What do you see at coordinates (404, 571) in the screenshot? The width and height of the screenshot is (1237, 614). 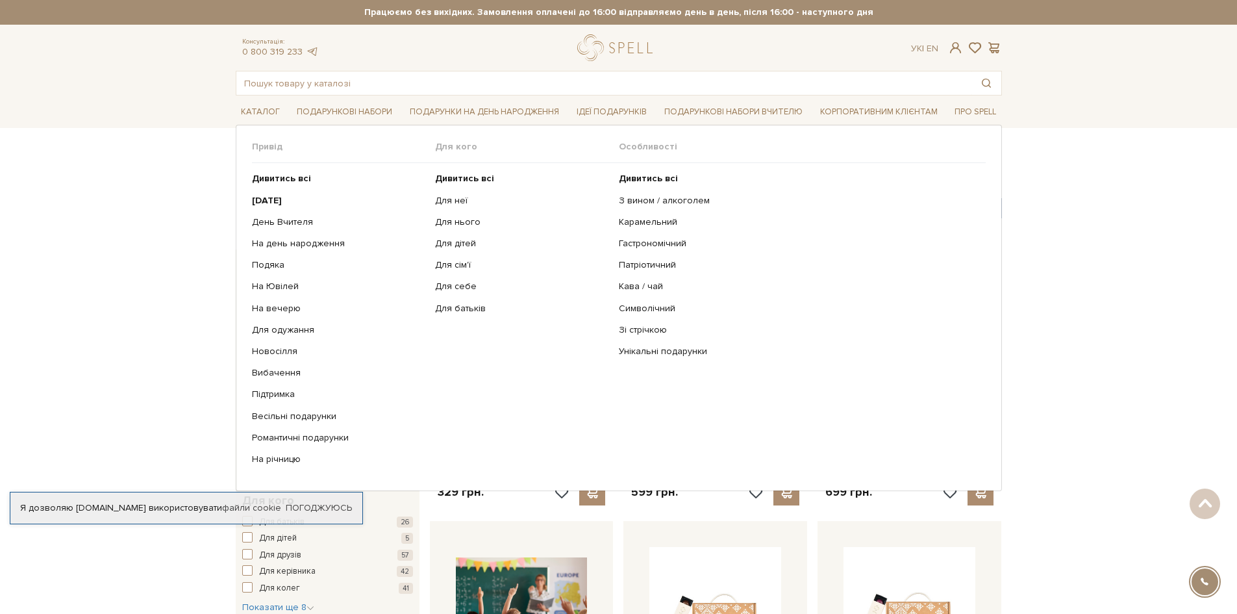 I see `span: 42` at bounding box center [404, 571].